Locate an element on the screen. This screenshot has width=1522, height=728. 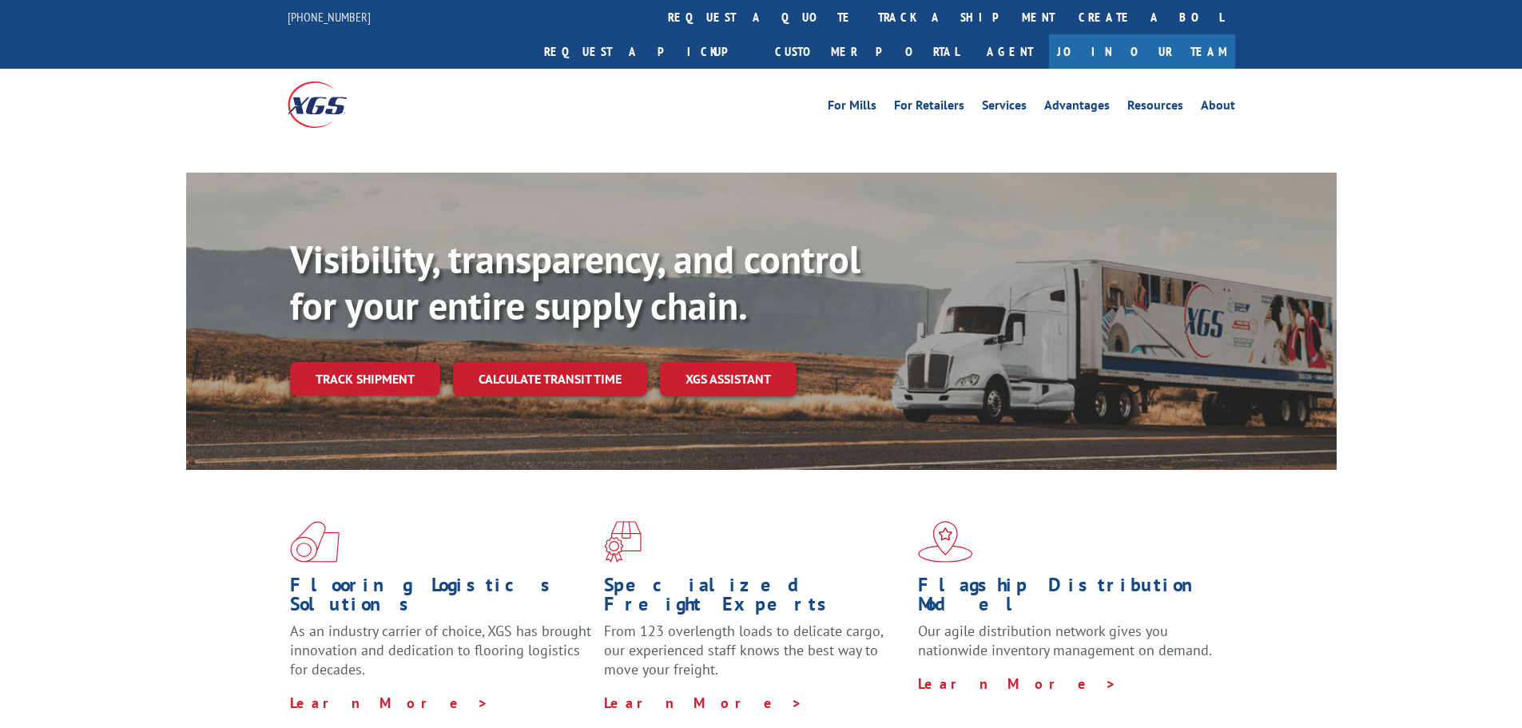
img: xgs-icon-focused-on-flooring-red is located at coordinates (622, 542).